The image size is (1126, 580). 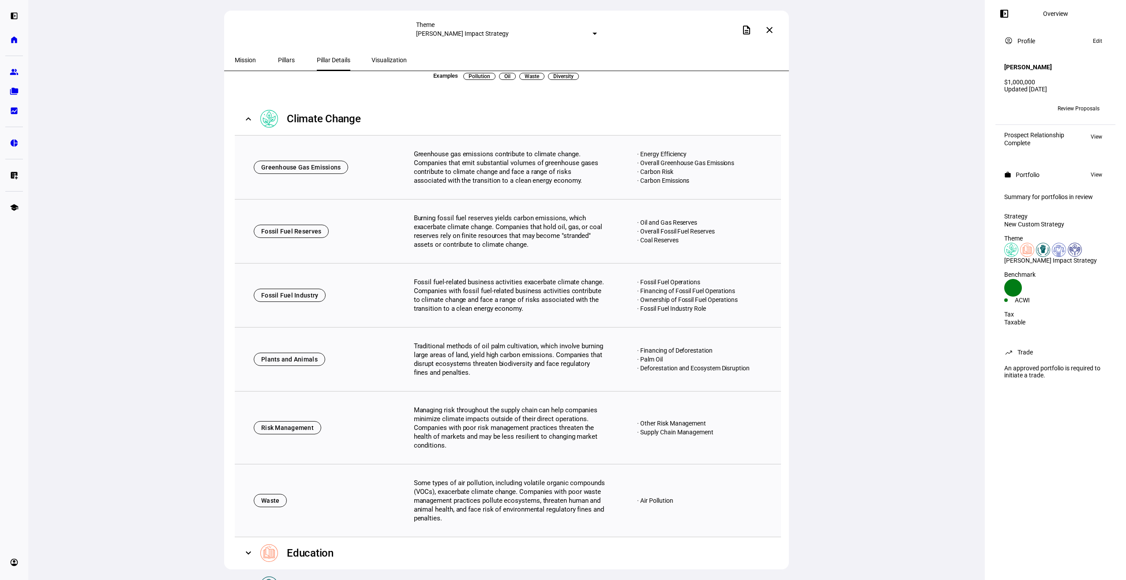 What do you see at coordinates (14, 111) in the screenshot?
I see `eth-mat-symbol: bid_landscape` at bounding box center [14, 111].